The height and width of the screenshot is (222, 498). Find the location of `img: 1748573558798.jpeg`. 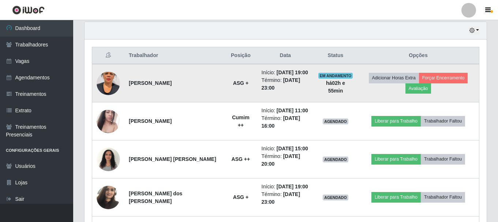

img: 1748573558798.jpeg is located at coordinates (108, 197).